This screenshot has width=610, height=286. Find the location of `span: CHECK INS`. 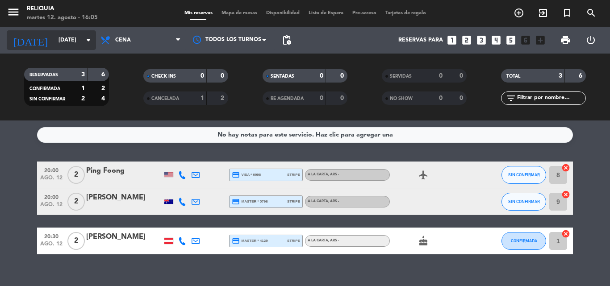

span: CHECK INS is located at coordinates (163, 76).